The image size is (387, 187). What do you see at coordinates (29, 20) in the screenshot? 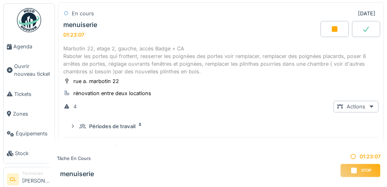
I see `img: Badge_color-CXgf-gQk.svg` at bounding box center [29, 20].